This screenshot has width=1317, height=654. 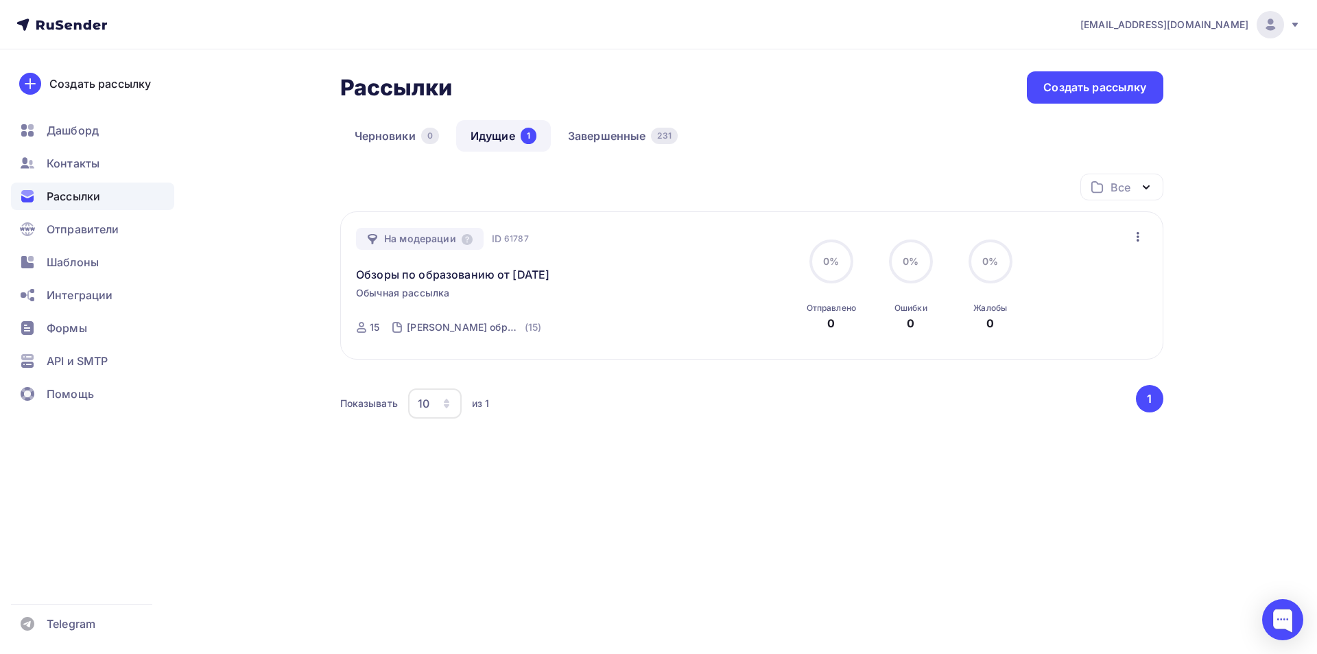 I want to click on a: Черновики0, so click(x=396, y=136).